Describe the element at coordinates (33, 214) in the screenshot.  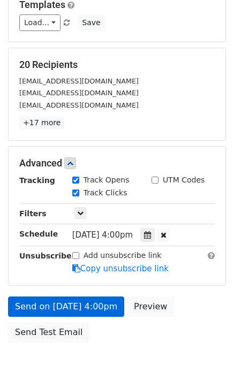
I see `strong: Filters` at that location.